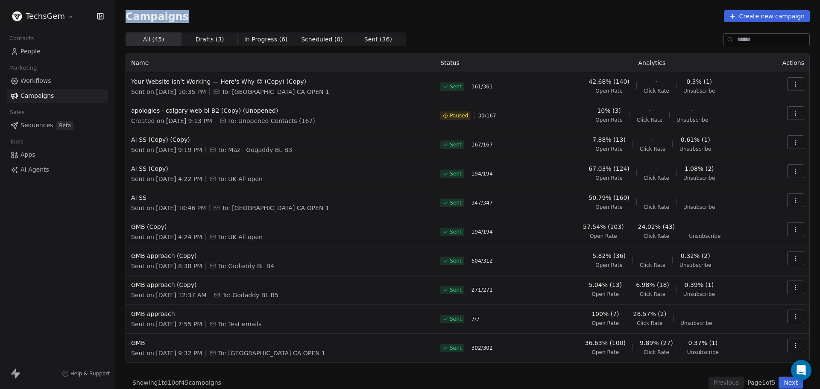 This screenshot has height=389, width=820. I want to click on span: 361 / 361, so click(482, 87).